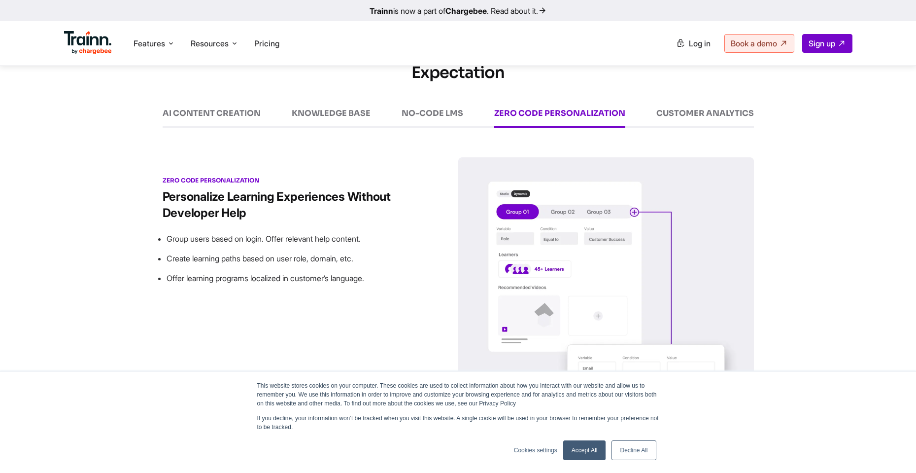 The width and height of the screenshot is (916, 473). Describe the element at coordinates (283, 258) in the screenshot. I see `li: Create learning paths based on user role, domain, etc.` at that location.